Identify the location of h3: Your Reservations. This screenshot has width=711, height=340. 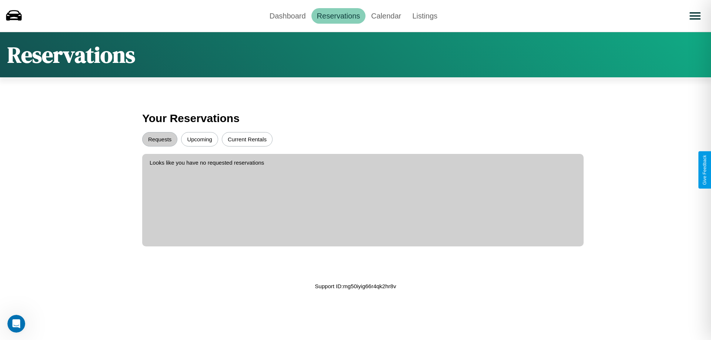
(355, 118).